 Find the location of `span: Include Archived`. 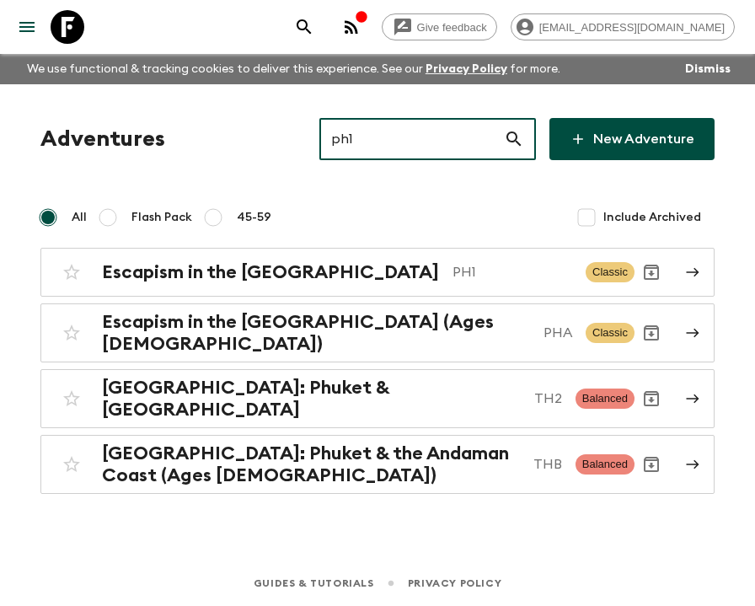

span: Include Archived is located at coordinates (653, 218).